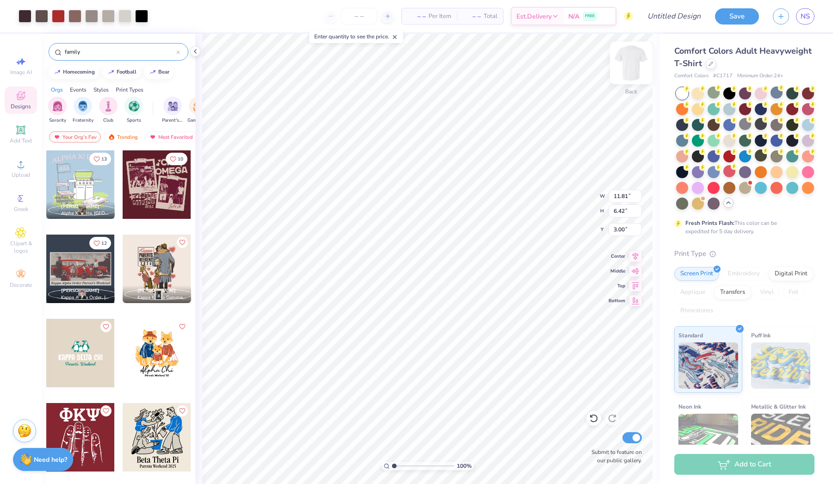 This screenshot has height=484, width=833. What do you see at coordinates (171, 137) in the screenshot?
I see `div: Most Favorited` at bounding box center [171, 137].